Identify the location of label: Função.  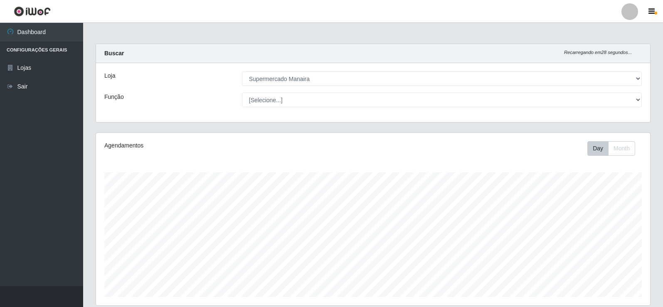
(114, 97).